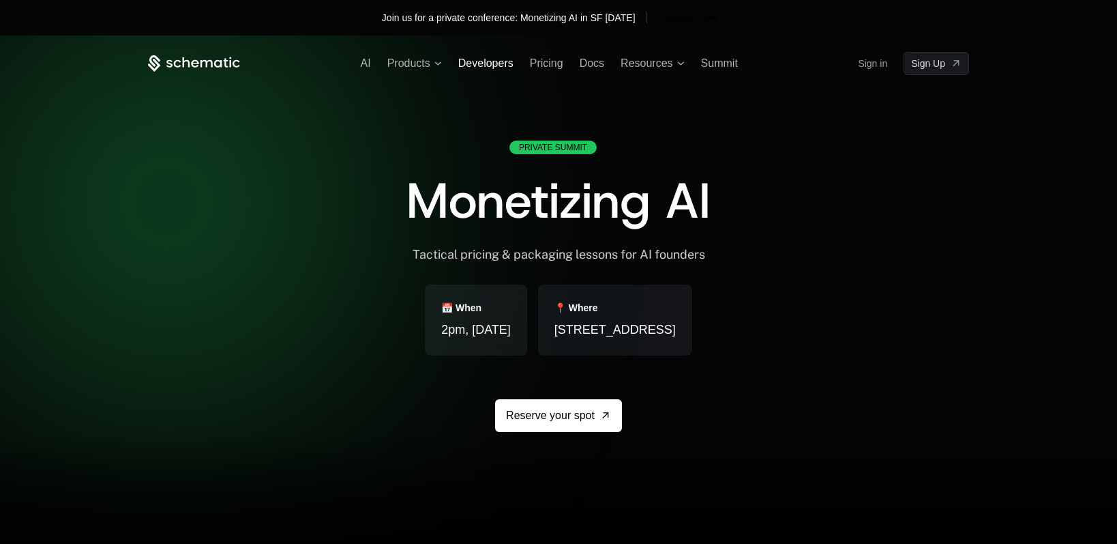 Image resolution: width=1117 pixels, height=544 pixels. Describe the element at coordinates (461, 308) in the screenshot. I see `div: 📅 When` at that location.